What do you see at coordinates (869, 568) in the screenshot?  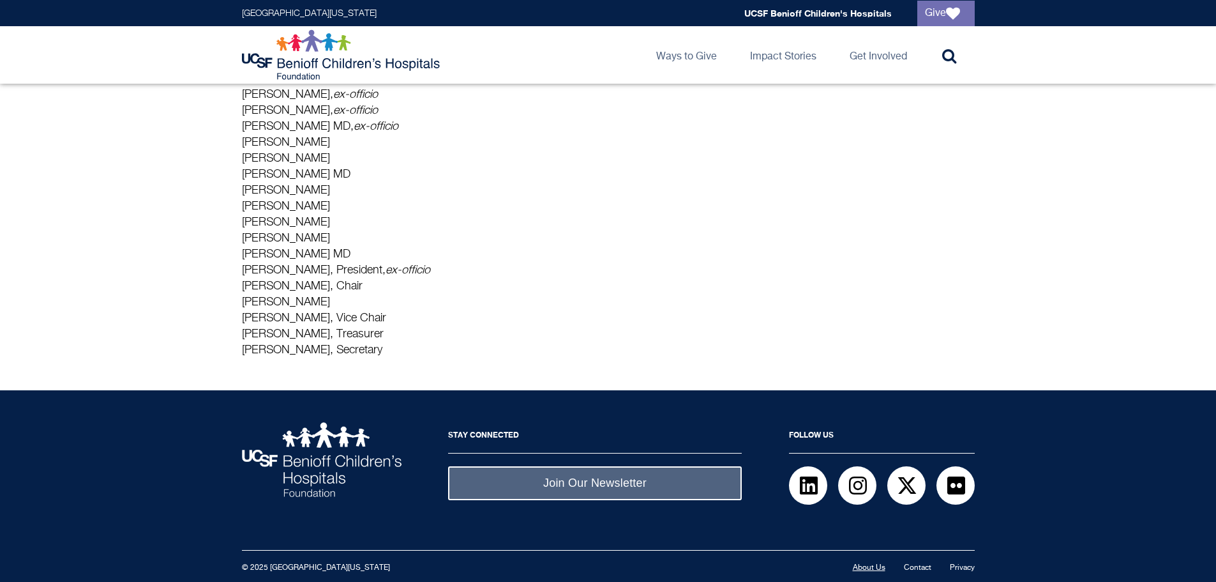 I see `a: About Us` at bounding box center [869, 568].